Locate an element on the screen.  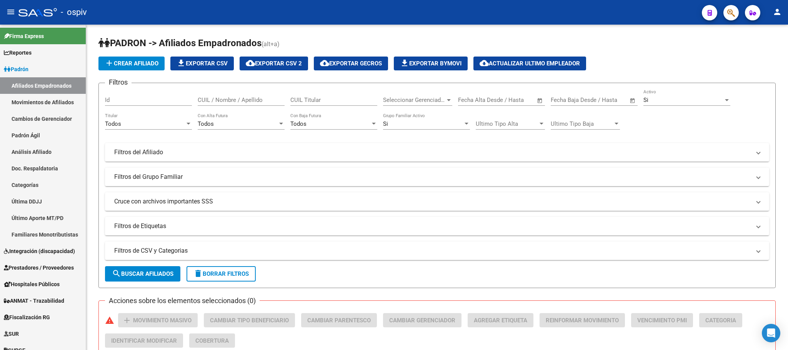
span: Buscar Afiliados is located at coordinates (143, 274).